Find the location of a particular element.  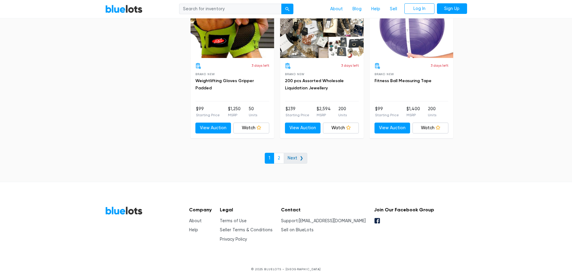

a: Weightlifting Gloves Gripper Padded is located at coordinates (225, 84).